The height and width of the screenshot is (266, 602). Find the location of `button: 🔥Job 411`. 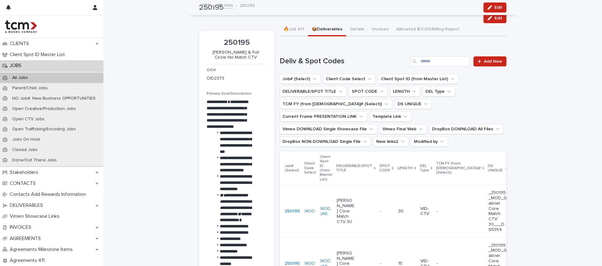

button: 🔥Job 411 is located at coordinates (294, 30).